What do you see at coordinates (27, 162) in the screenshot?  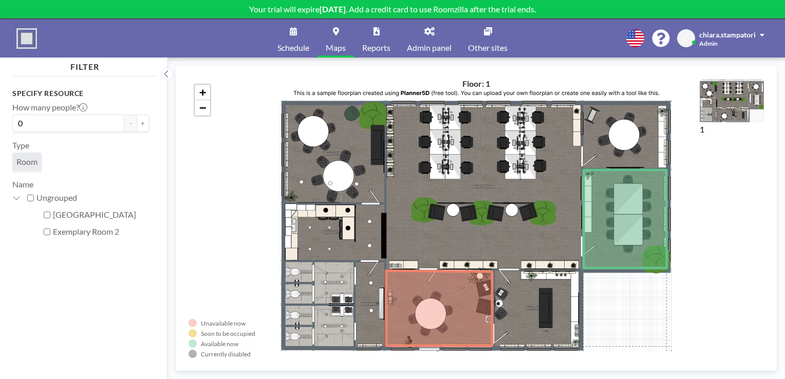 I see `span: Room` at bounding box center [27, 162].